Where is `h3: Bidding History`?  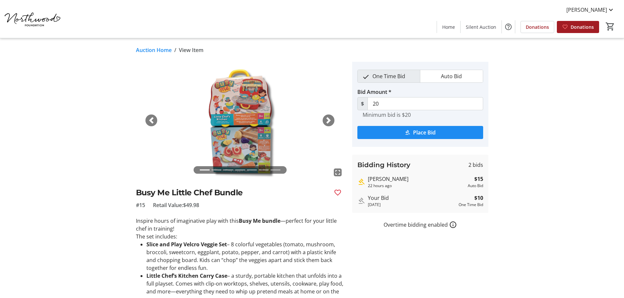
h3: Bidding History is located at coordinates (384, 165).